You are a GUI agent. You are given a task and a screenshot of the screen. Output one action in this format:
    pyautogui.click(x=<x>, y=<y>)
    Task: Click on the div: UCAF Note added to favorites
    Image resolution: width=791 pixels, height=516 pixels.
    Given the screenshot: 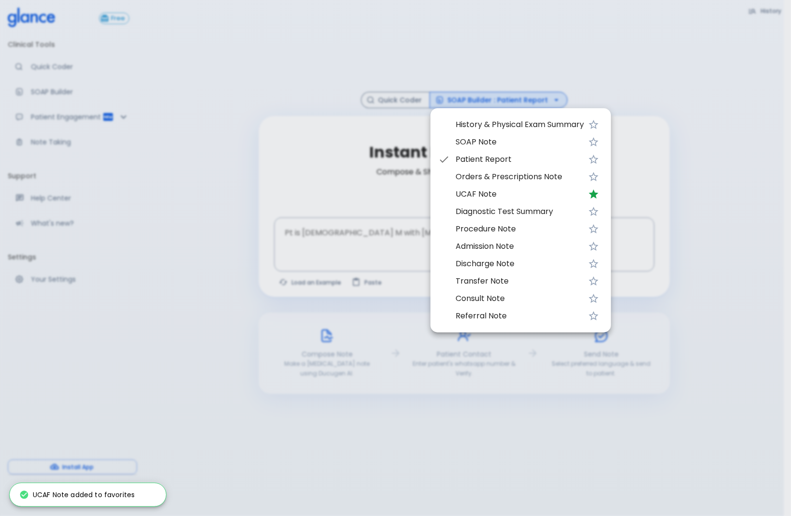 What is the action you would take?
    pyautogui.click(x=77, y=494)
    